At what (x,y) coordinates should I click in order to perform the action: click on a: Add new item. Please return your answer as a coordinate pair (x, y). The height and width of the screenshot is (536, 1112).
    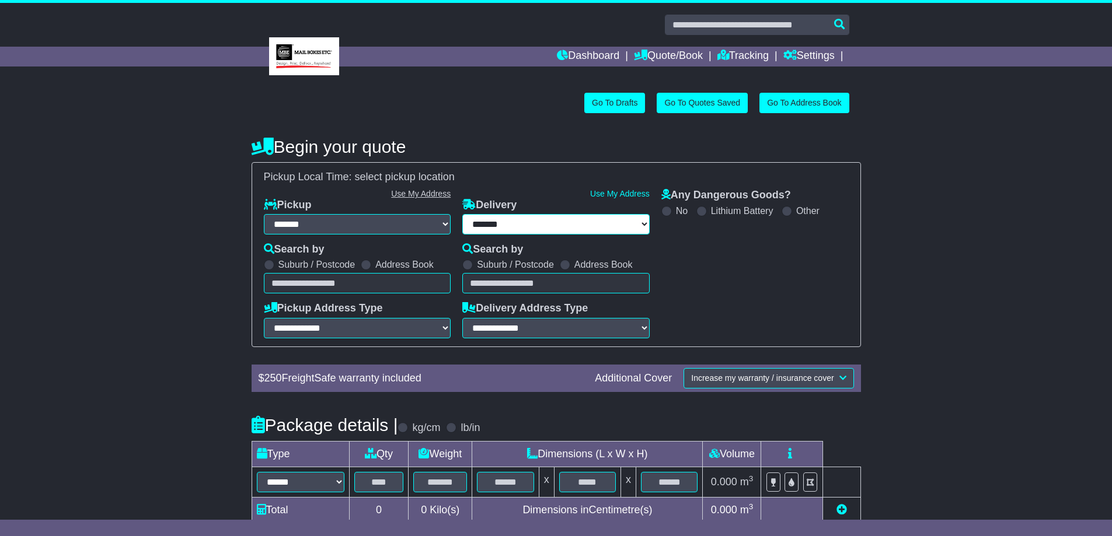
    Looking at the image, I should click on (842, 510).